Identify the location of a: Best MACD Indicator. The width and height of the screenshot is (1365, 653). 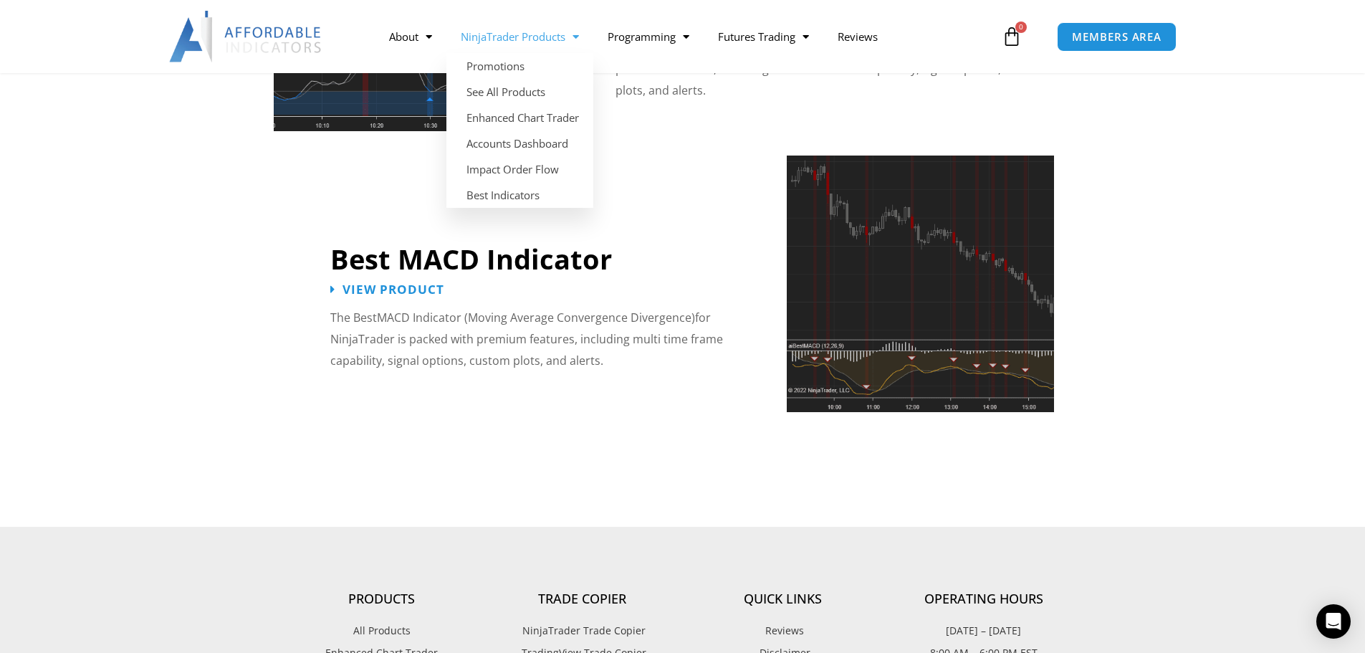
(471, 259).